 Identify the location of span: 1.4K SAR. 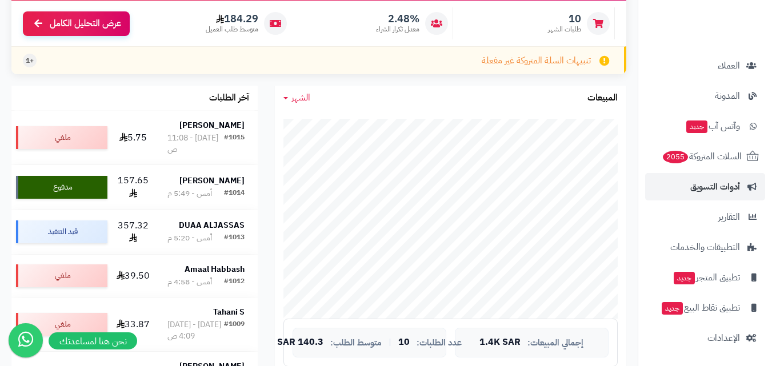
(500, 343).